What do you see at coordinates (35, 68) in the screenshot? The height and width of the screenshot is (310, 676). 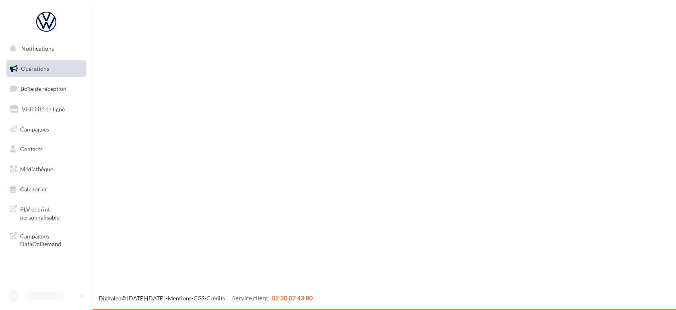 I see `span: Opérations` at bounding box center [35, 68].